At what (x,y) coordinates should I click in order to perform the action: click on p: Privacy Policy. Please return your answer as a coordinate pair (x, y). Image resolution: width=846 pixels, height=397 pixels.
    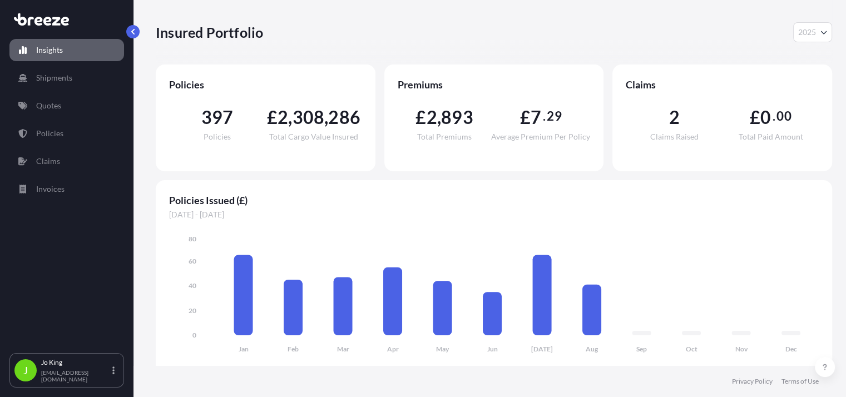
    Looking at the image, I should click on (752, 382).